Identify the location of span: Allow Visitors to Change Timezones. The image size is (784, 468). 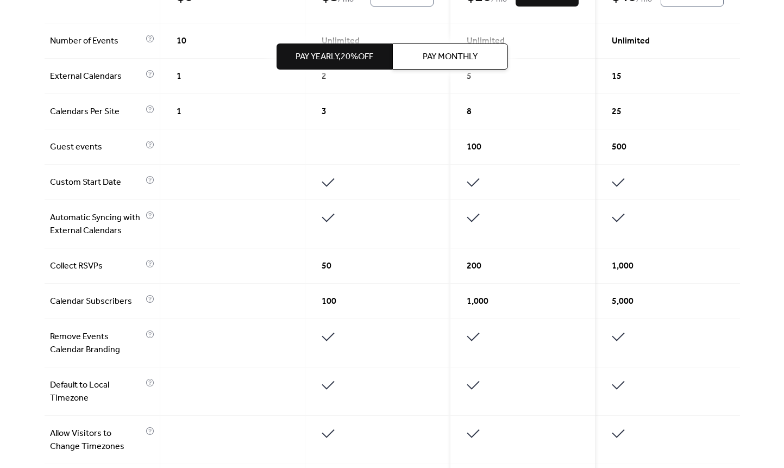
(96, 440).